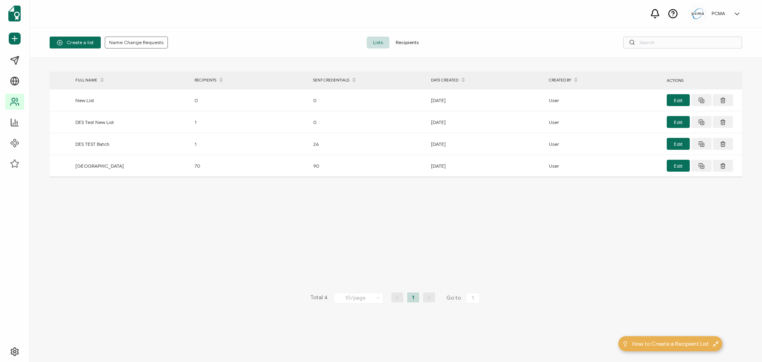 This screenshot has width=762, height=362. I want to click on span: How to Create a Recipient List, so click(671, 343).